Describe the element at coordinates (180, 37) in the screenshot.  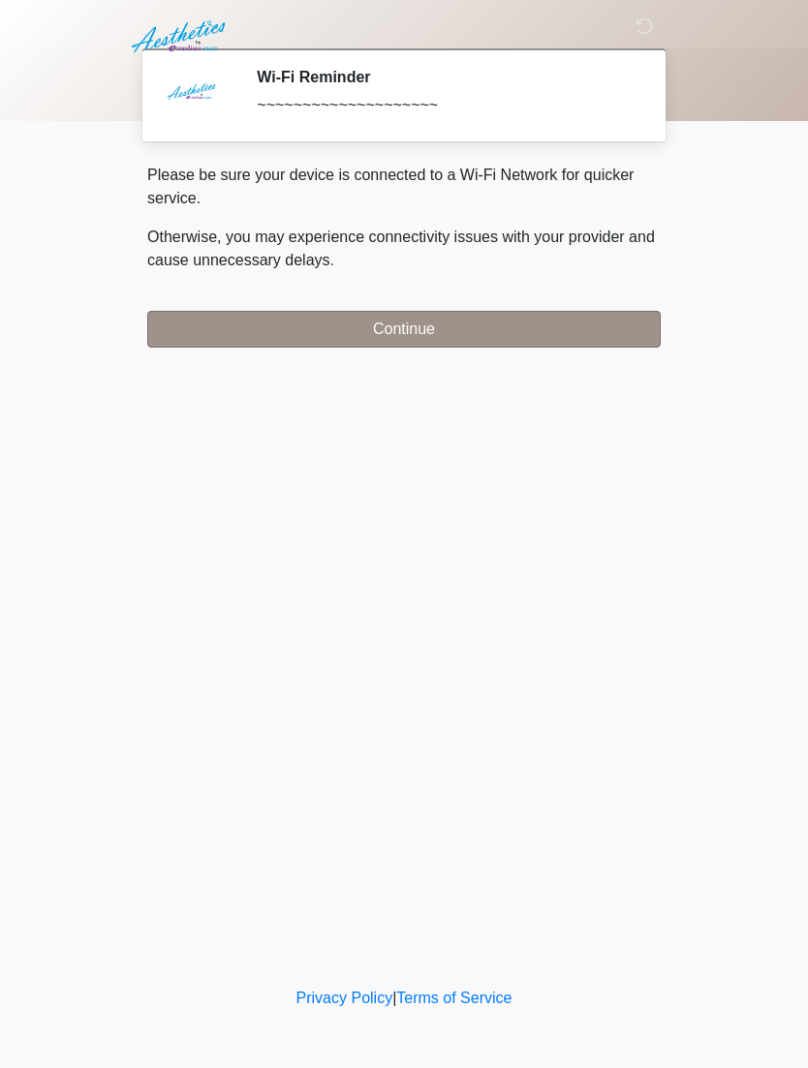
I see `img: Aesthetics by Emediate Cure Logo` at that location.